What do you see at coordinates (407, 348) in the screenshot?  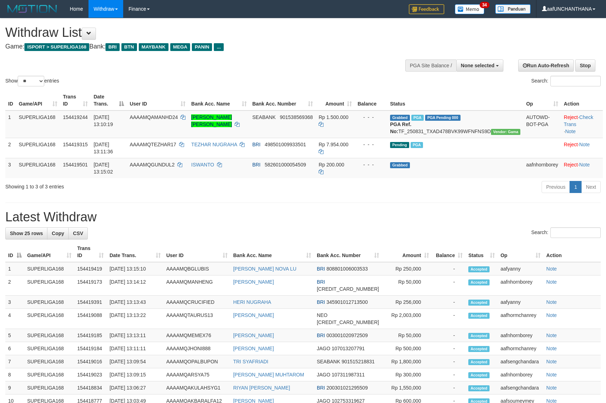 I see `td: Rp 500,000` at bounding box center [407, 348].